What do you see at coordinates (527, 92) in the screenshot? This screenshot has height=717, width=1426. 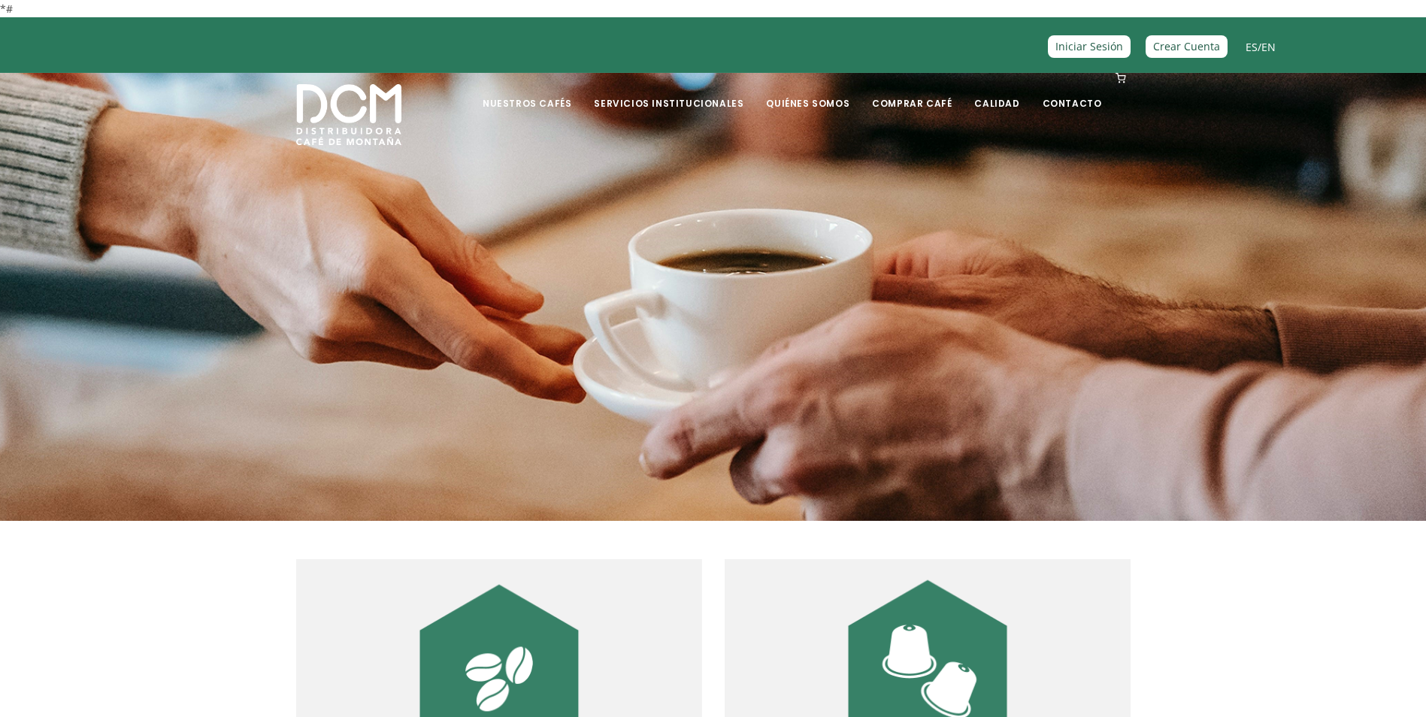 I see `a: Nuestros Cafés` at bounding box center [527, 92].